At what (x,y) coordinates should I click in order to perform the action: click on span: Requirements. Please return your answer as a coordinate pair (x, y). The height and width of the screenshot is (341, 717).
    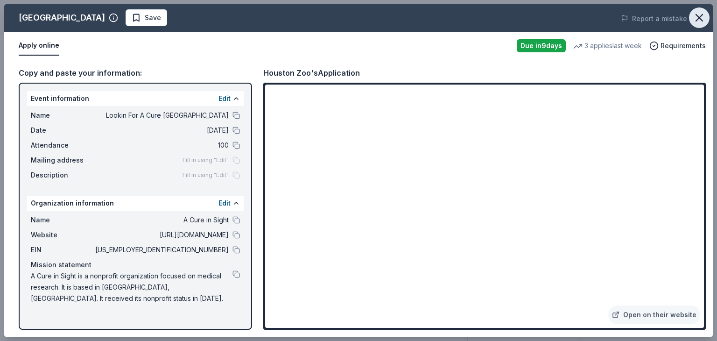
    Looking at the image, I should click on (683, 46).